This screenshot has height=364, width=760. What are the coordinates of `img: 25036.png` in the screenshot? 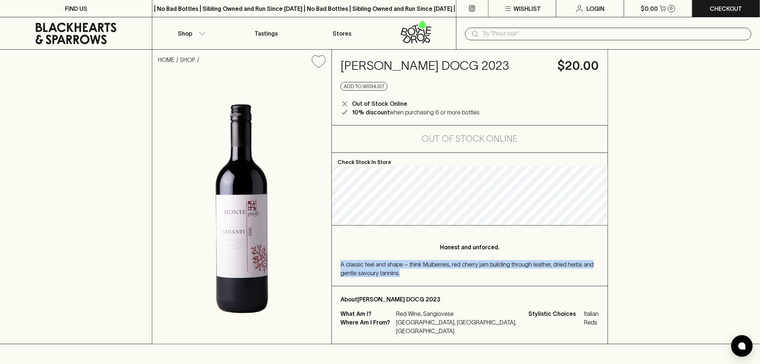 It's located at (242, 208).